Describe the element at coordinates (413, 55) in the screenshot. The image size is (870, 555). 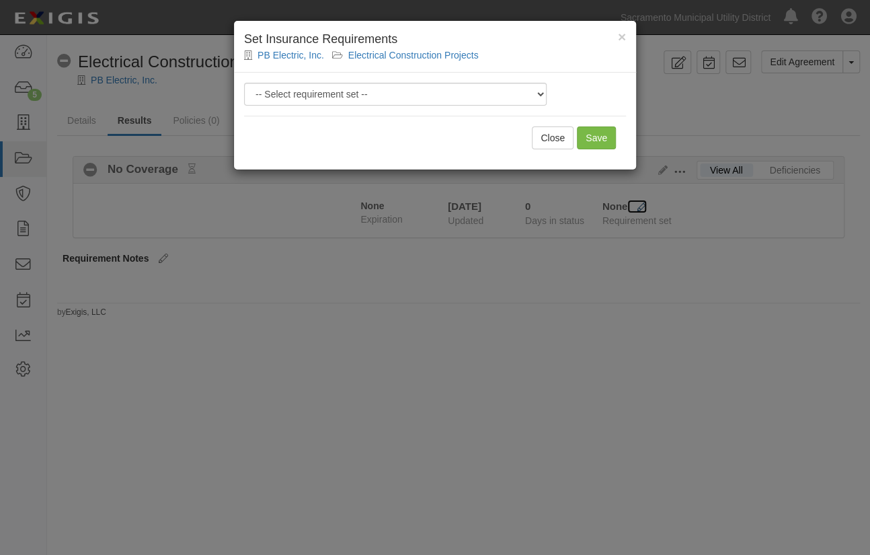
I see `a: Electrical Construction Projects` at that location.